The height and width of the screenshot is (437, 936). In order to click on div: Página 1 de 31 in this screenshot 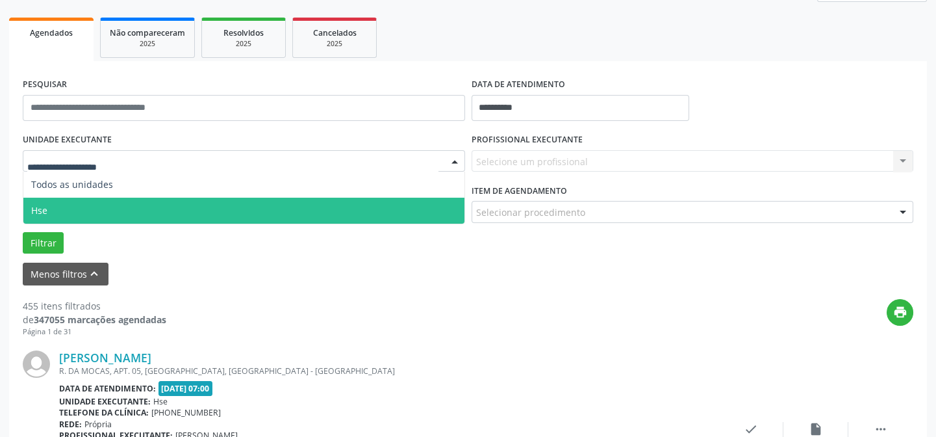, I will do `click(94, 331)`.